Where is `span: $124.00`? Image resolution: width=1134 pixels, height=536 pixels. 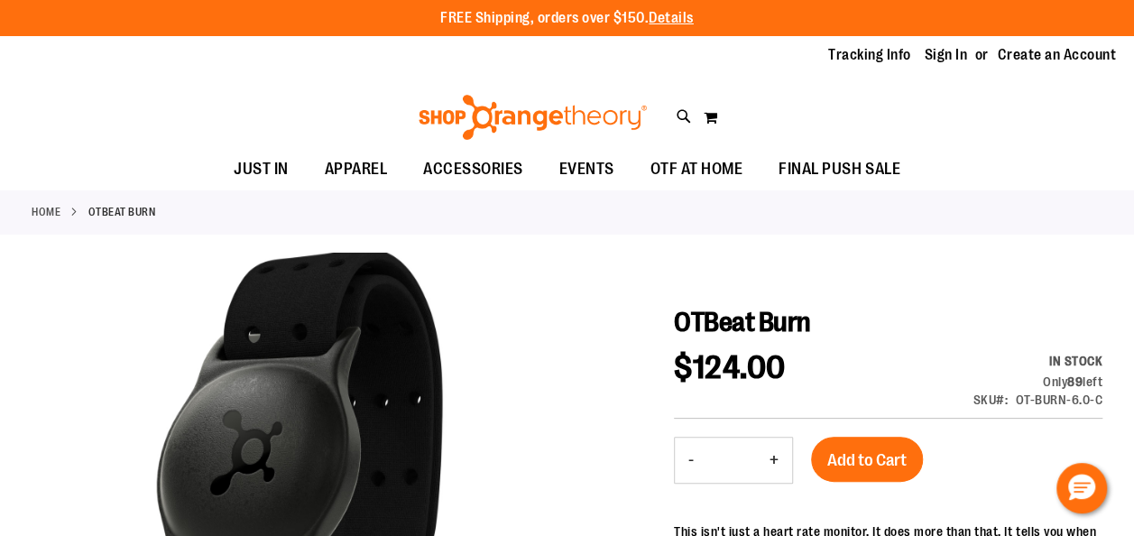 span: $124.00 is located at coordinates (730, 367).